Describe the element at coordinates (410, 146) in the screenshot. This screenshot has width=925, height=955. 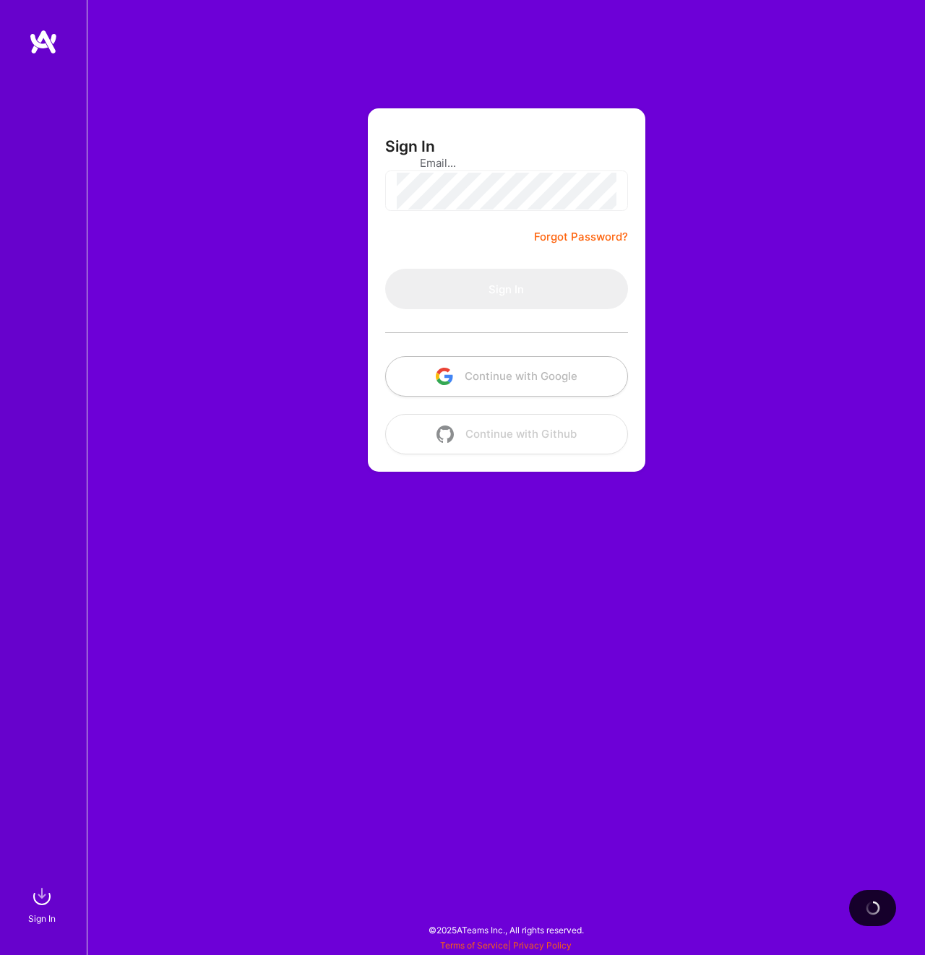
I see `h3: Sign In` at that location.